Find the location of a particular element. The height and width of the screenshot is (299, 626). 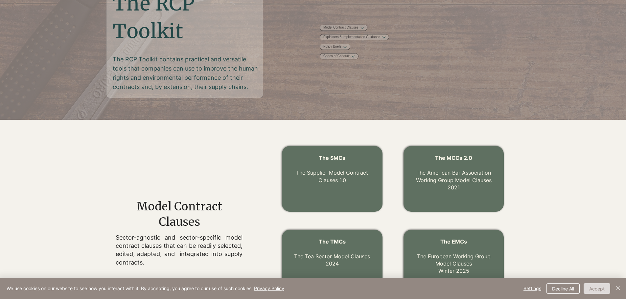

button: More Model Contract Clauses pages is located at coordinates (362, 28).